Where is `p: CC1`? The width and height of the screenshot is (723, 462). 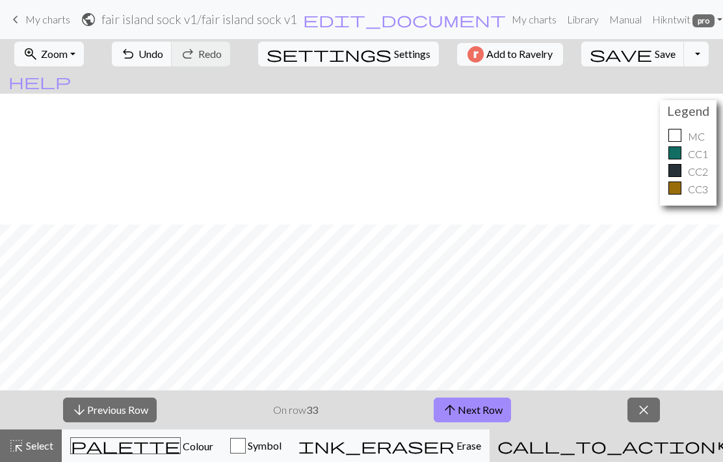
p: CC1 is located at coordinates (698, 154).